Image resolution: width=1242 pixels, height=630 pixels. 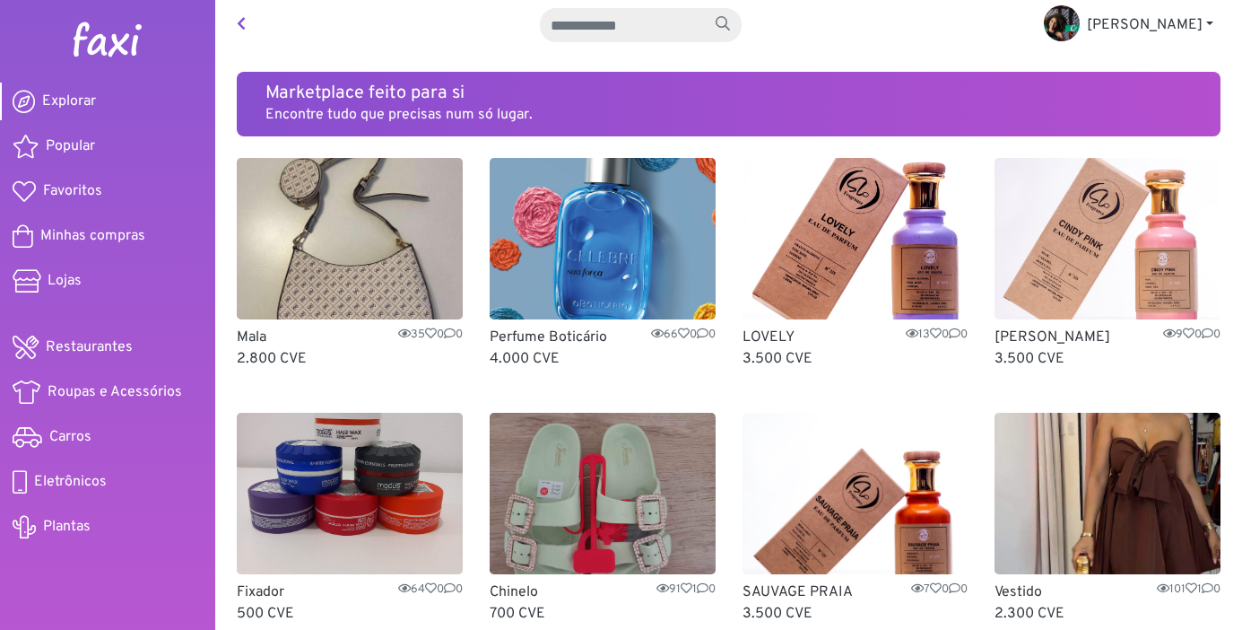 I want to click on a: Vestido Vestido10110 2.300 CVE, so click(x=1108, y=518).